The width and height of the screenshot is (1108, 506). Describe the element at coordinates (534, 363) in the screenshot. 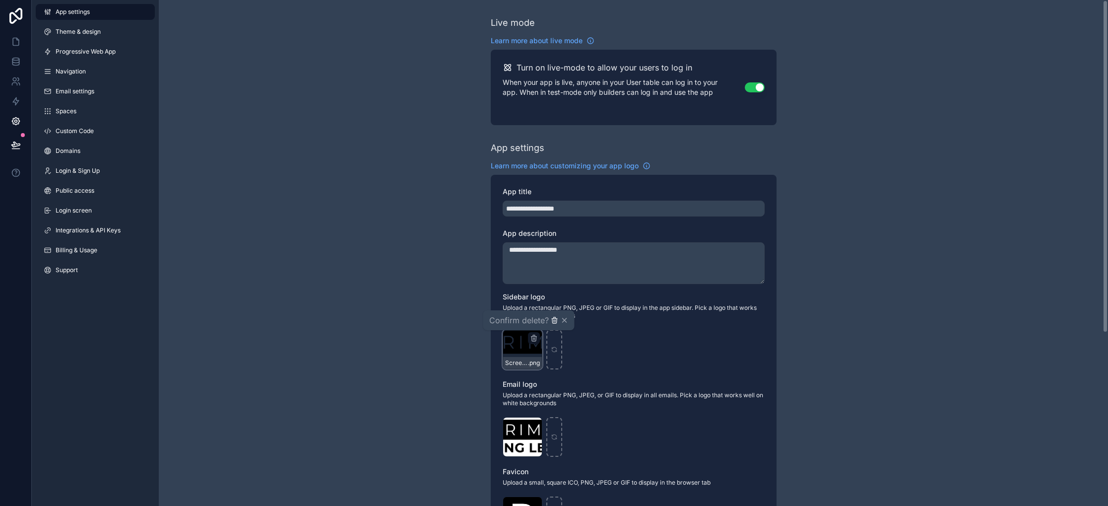

I see `span: .png` at that location.